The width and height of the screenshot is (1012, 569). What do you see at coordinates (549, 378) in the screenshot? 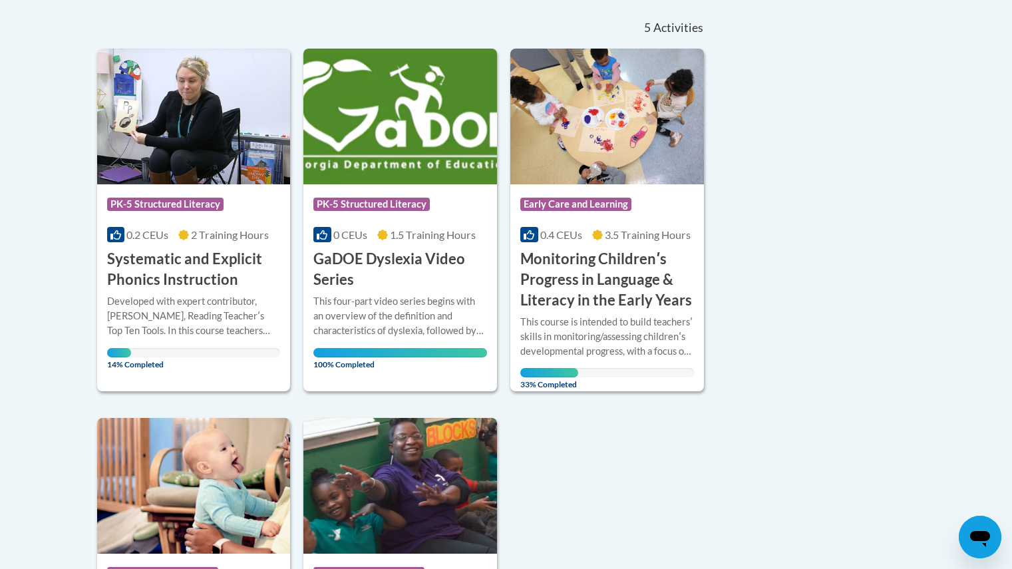
I see `span: 33% Completed` at bounding box center [549, 378].